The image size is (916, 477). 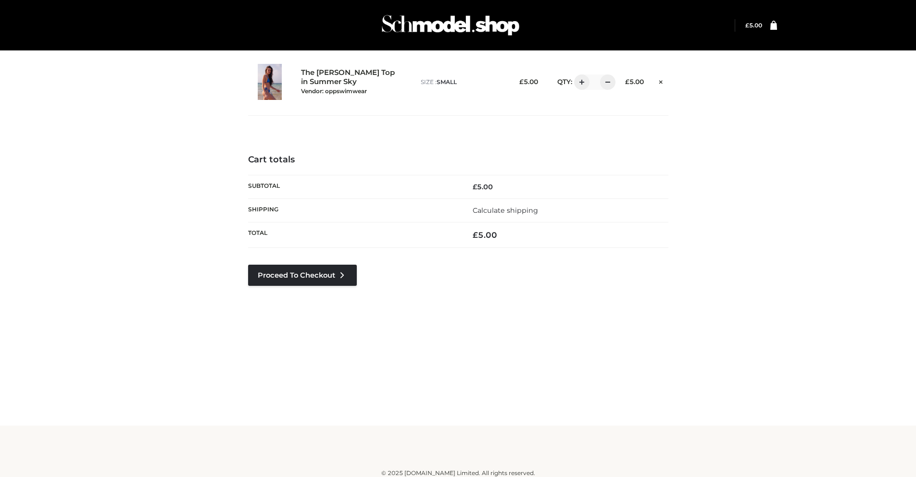 What do you see at coordinates (450, 25) in the screenshot?
I see `a: Schmodel Admin 964` at bounding box center [450, 25].